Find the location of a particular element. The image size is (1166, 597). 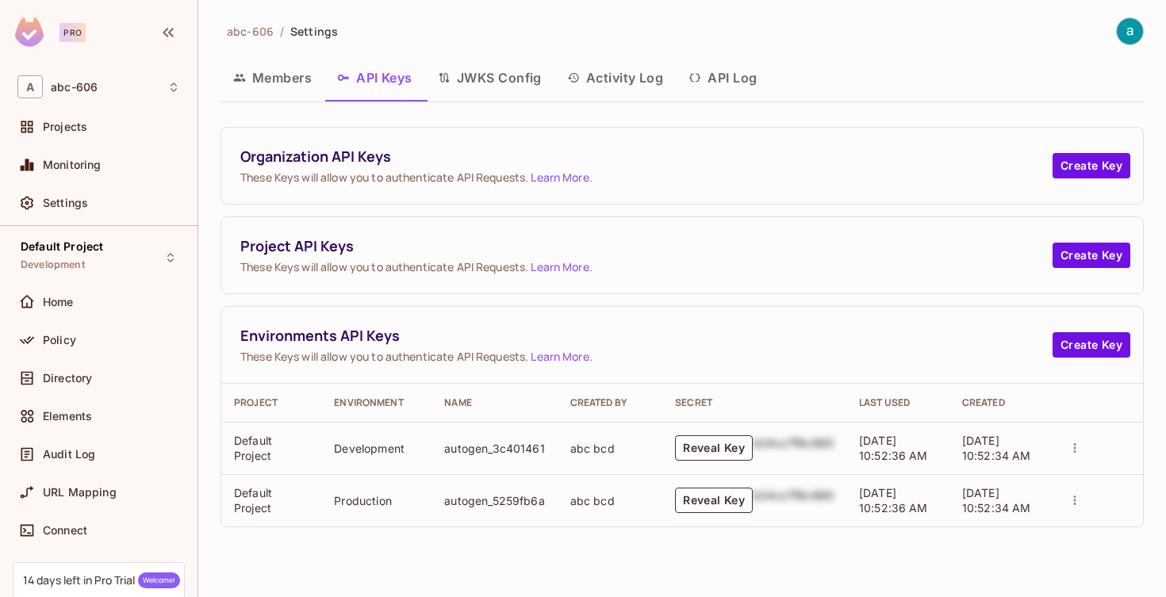

span: Workspace: abc-606 is located at coordinates (74, 87).